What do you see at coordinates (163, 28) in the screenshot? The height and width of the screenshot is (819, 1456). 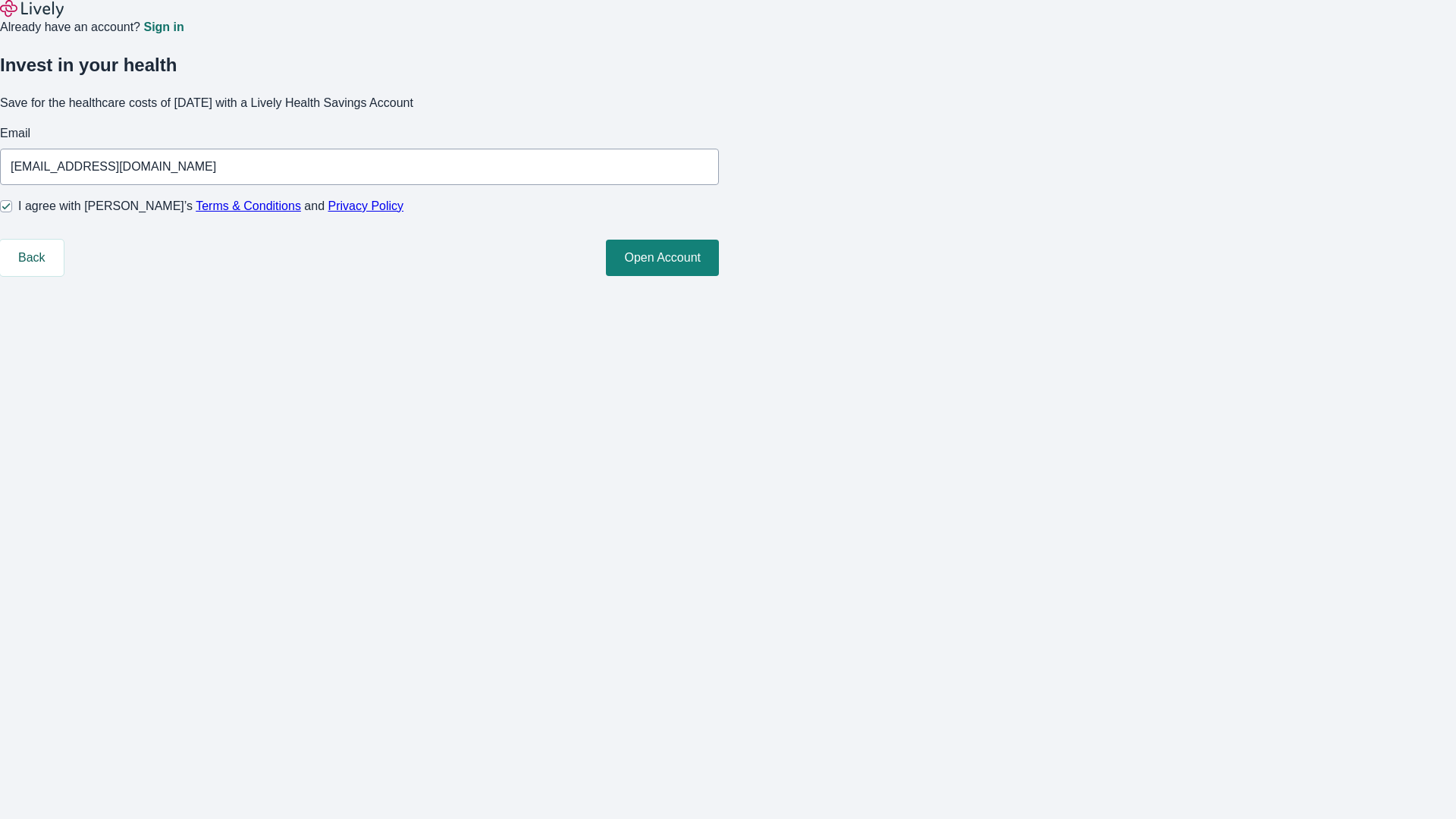 I see `a: Sign in` at bounding box center [163, 28].